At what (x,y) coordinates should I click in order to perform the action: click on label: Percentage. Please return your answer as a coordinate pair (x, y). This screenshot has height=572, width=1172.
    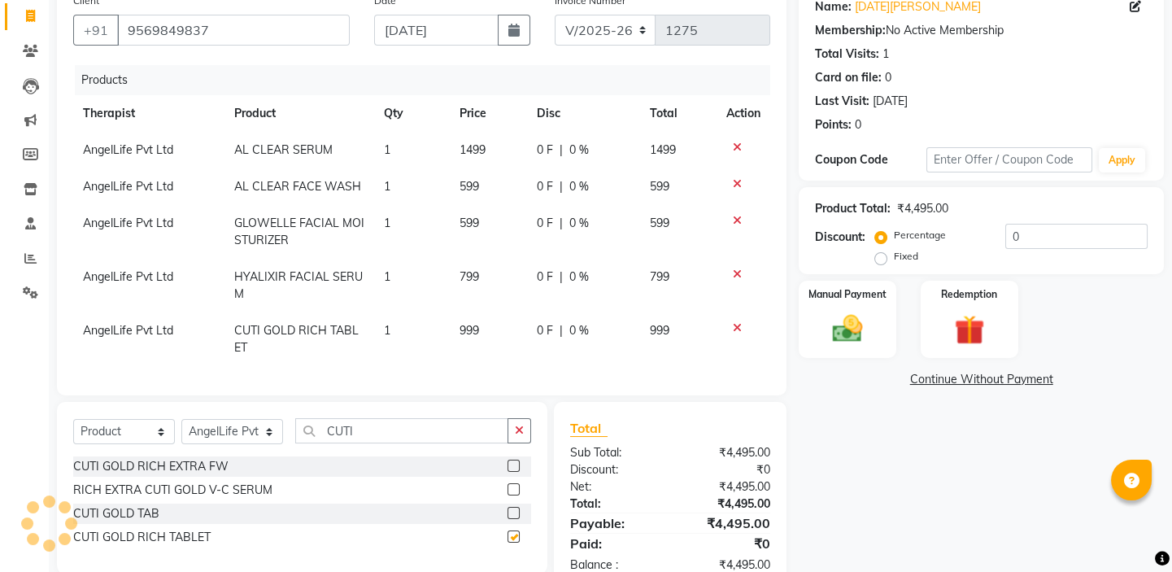
    Looking at the image, I should click on (920, 235).